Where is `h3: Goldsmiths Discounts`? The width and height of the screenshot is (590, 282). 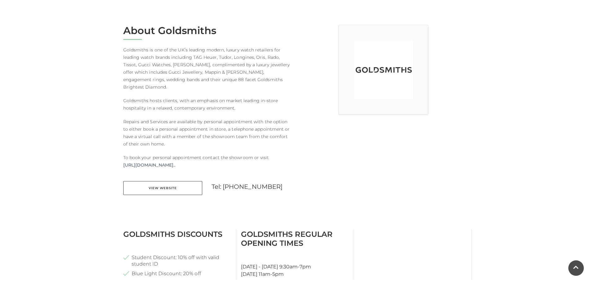 h3: Goldsmiths Discounts is located at coordinates (177, 234).